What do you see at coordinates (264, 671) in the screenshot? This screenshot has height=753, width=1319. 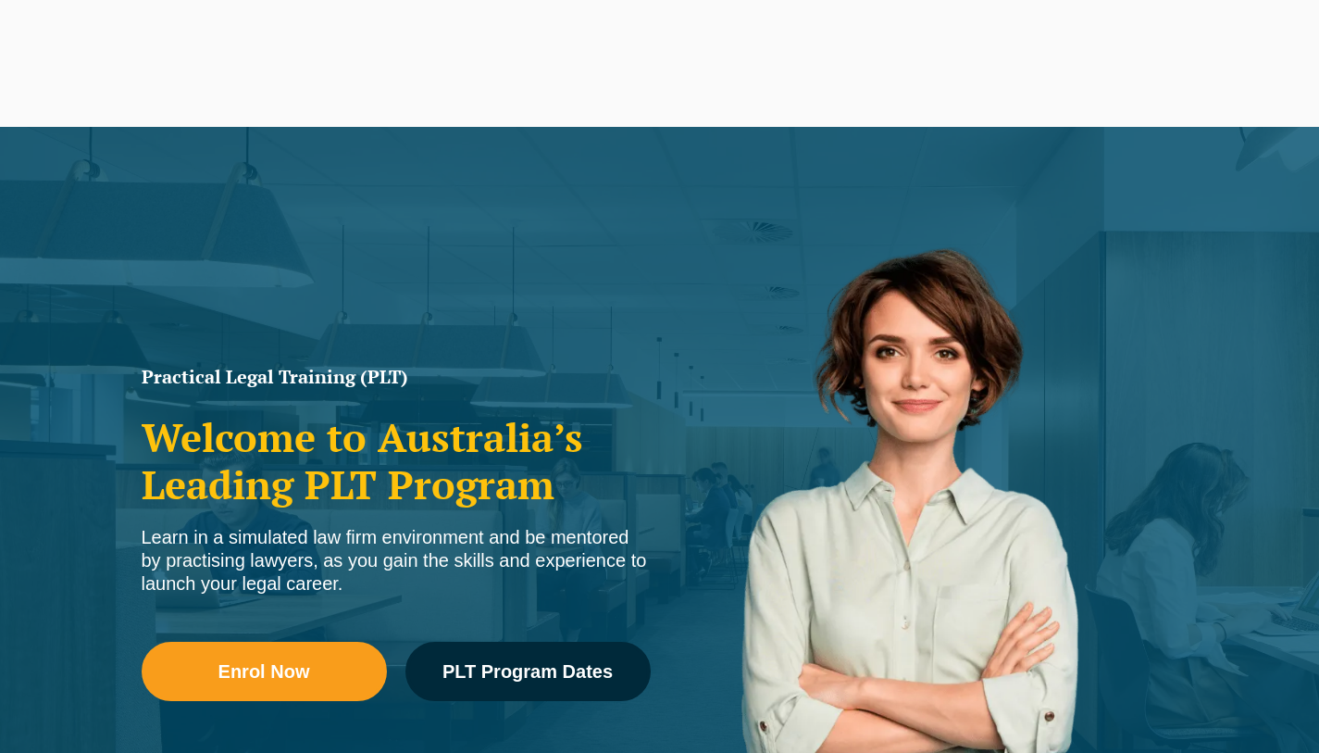 I see `span: Enrol Now` at bounding box center [264, 671].